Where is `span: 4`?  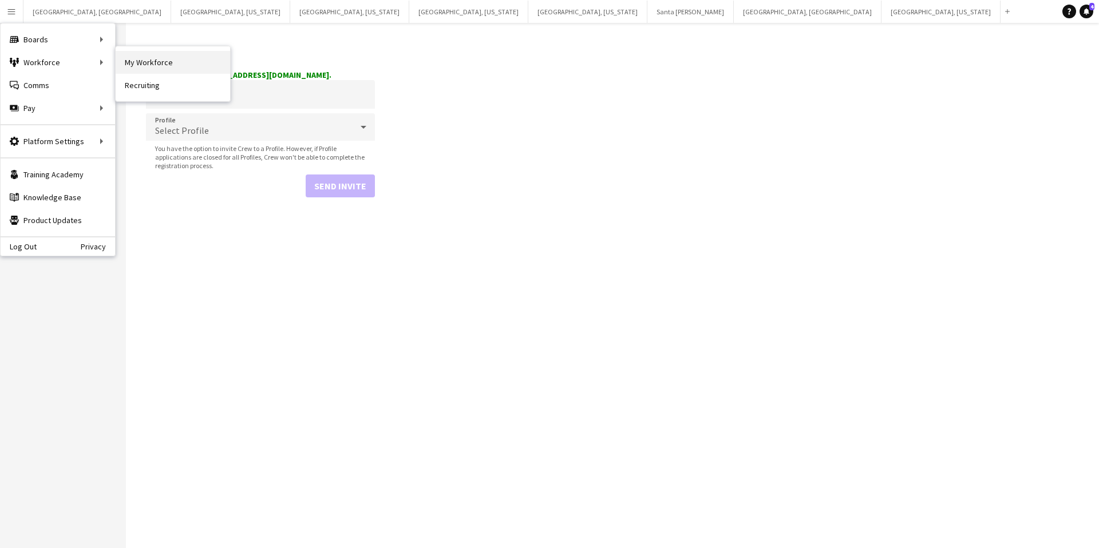 span: 4 is located at coordinates (1091, 6).